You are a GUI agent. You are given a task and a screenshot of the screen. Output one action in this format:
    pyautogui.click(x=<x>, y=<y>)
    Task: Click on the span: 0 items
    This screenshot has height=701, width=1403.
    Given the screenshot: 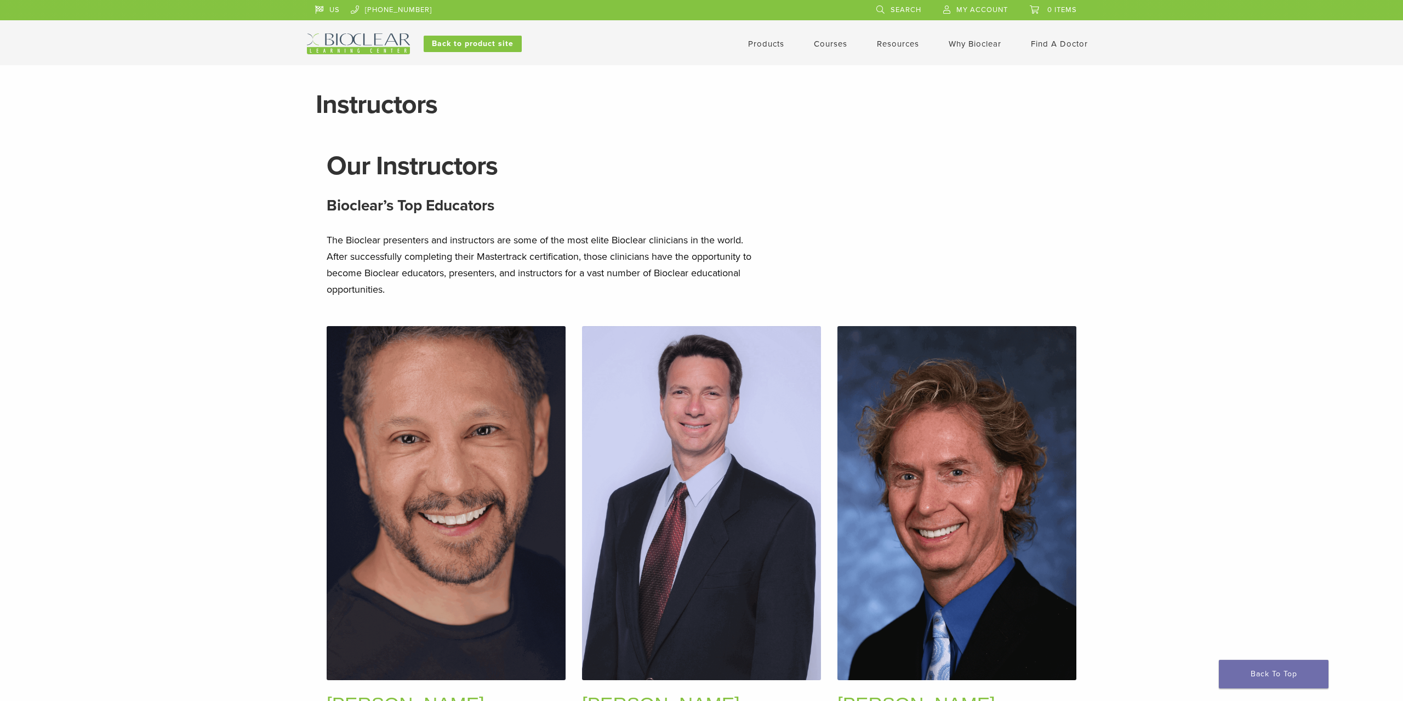 What is the action you would take?
    pyautogui.click(x=1062, y=10)
    